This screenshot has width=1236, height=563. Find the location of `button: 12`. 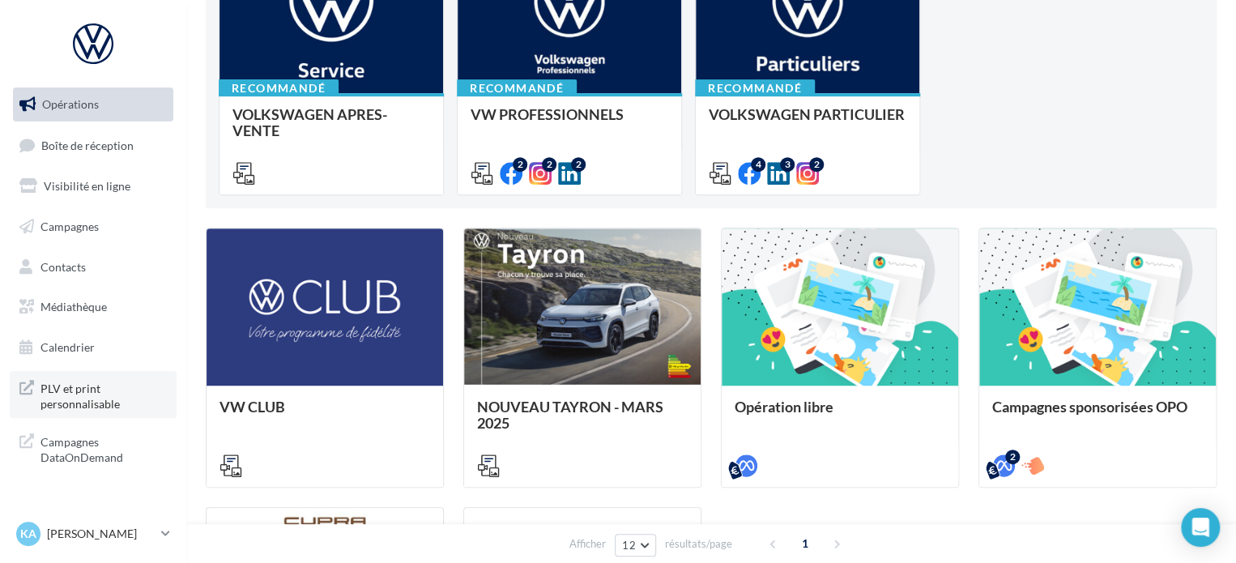

button: 12 is located at coordinates (635, 545).